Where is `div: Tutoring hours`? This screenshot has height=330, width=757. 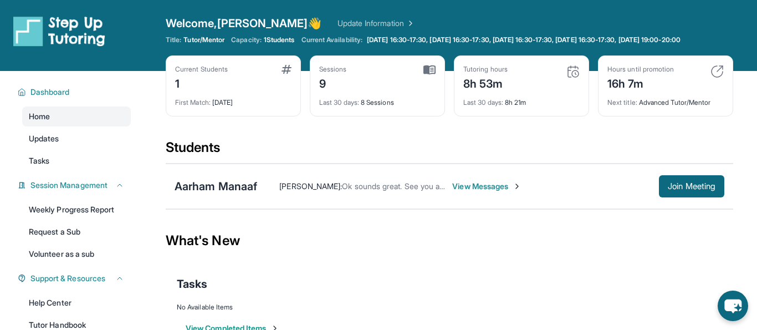 div: Tutoring hours is located at coordinates (485, 69).